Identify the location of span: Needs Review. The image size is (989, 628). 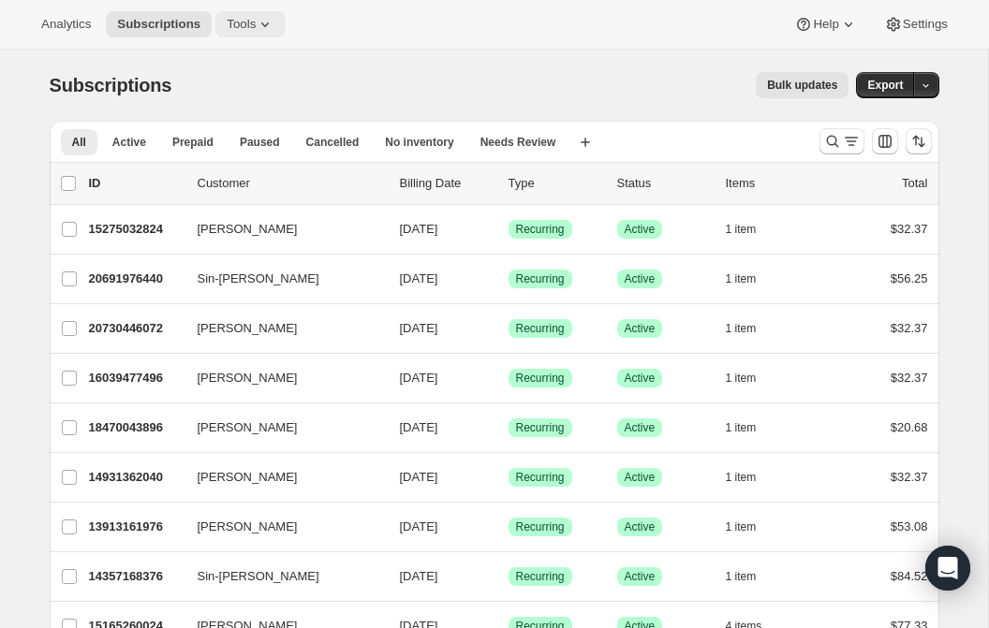
(518, 142).